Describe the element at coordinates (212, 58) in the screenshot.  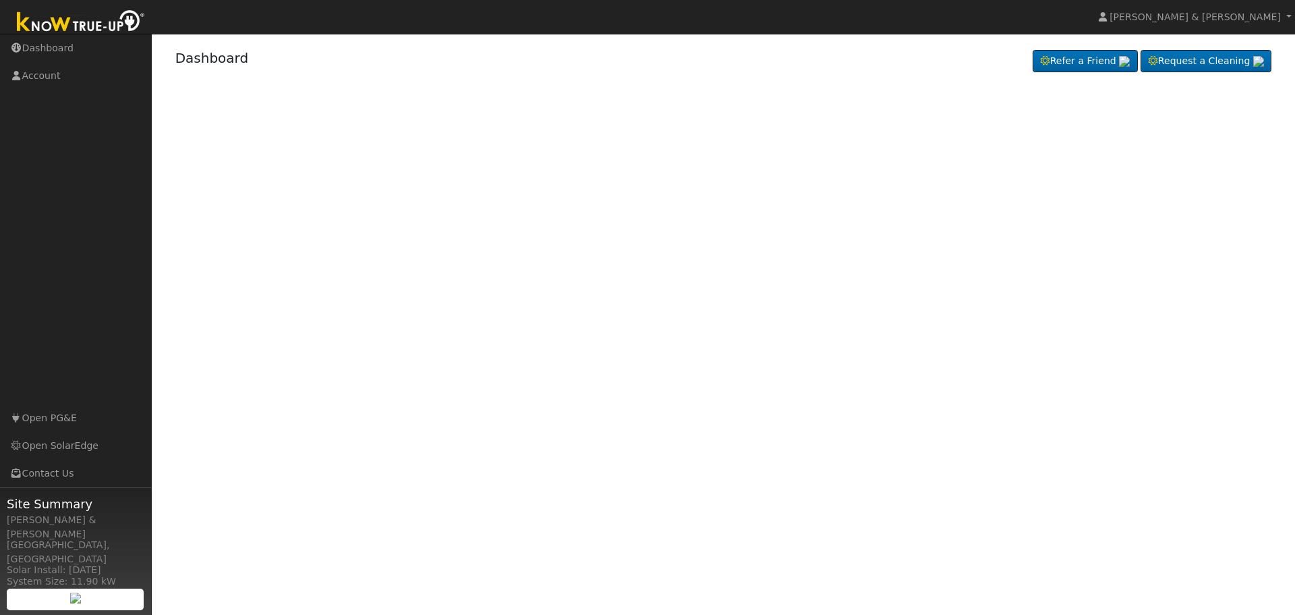
I see `a: Dashboard` at that location.